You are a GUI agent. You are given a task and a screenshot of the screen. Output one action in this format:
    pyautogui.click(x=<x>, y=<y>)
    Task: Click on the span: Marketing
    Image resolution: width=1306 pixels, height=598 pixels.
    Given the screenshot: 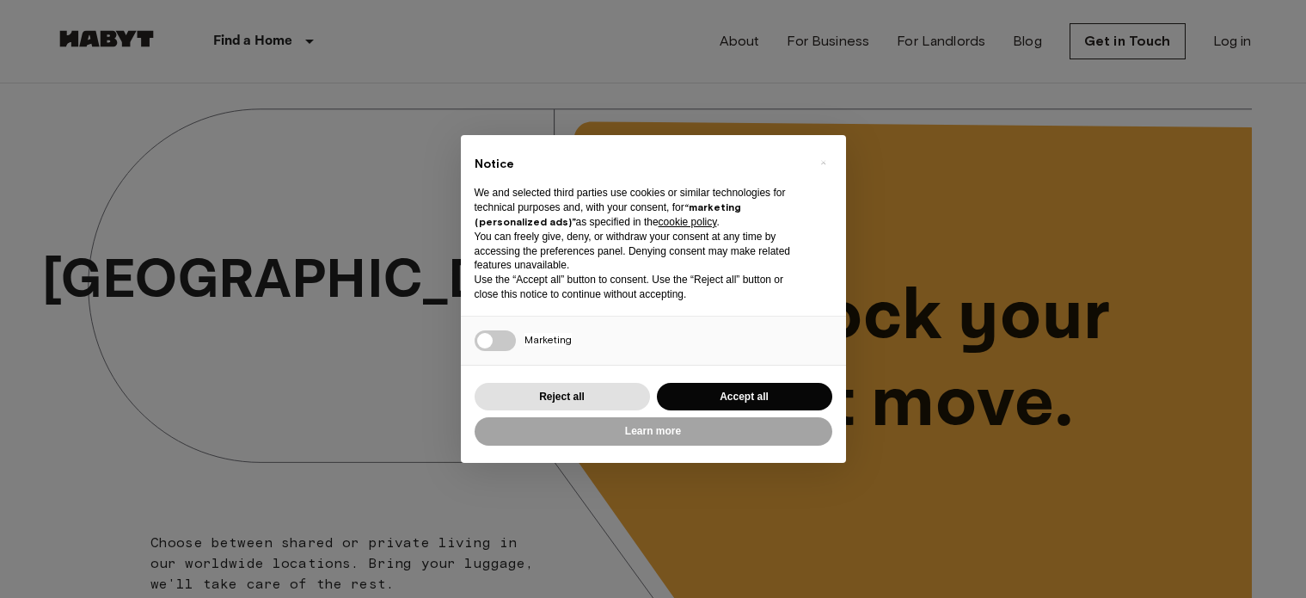 What is the action you would take?
    pyautogui.click(x=548, y=339)
    